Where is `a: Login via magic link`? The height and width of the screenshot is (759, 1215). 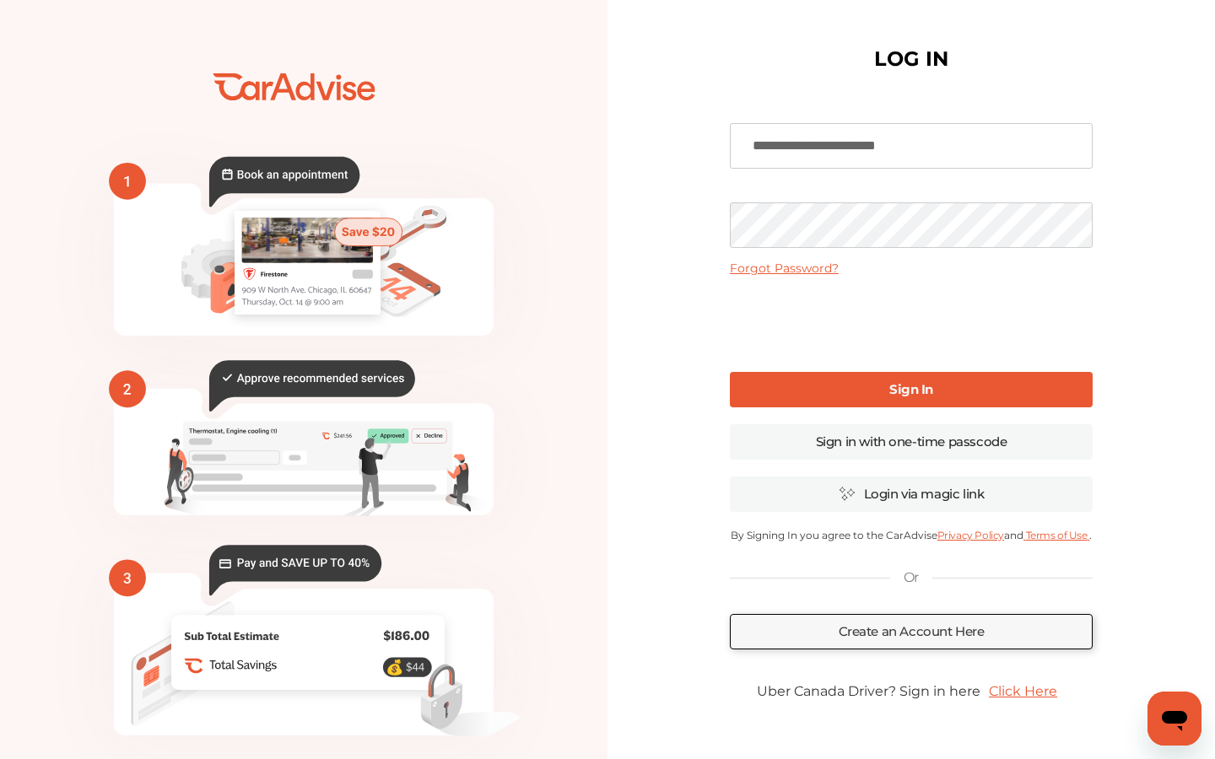 a: Login via magic link is located at coordinates (911, 494).